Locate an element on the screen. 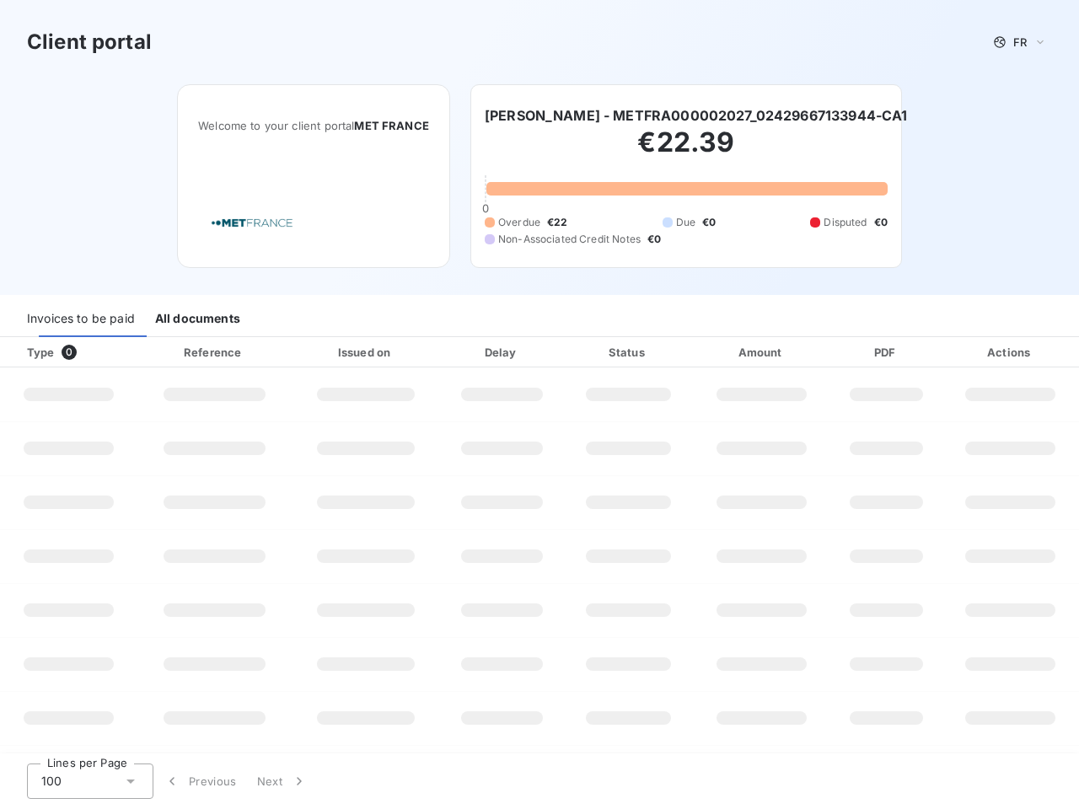 The width and height of the screenshot is (1079, 809). span: Due is located at coordinates (685, 222).